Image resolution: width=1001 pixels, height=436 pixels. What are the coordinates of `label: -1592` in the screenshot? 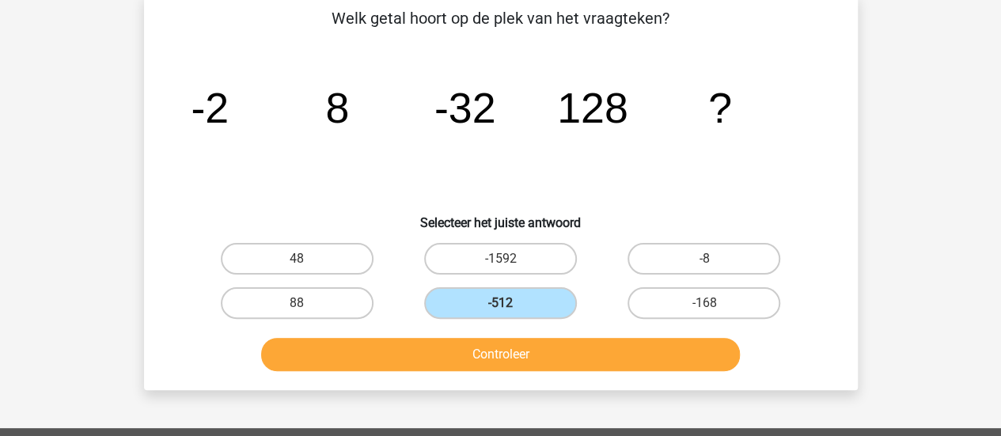 It's located at (500, 259).